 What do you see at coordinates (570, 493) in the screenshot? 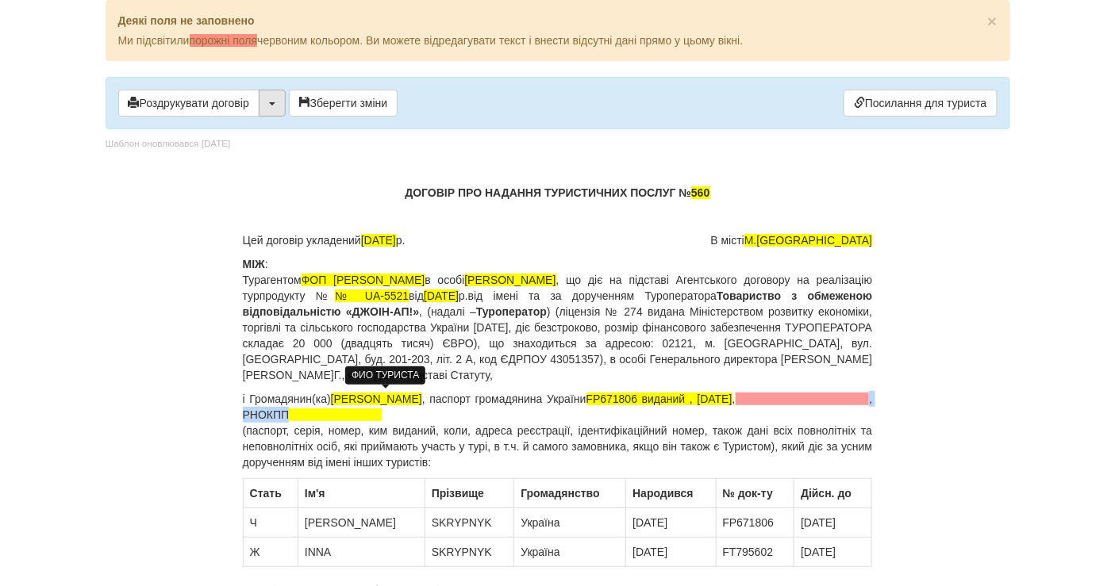
I see `th: Громадянство` at bounding box center [570, 493].